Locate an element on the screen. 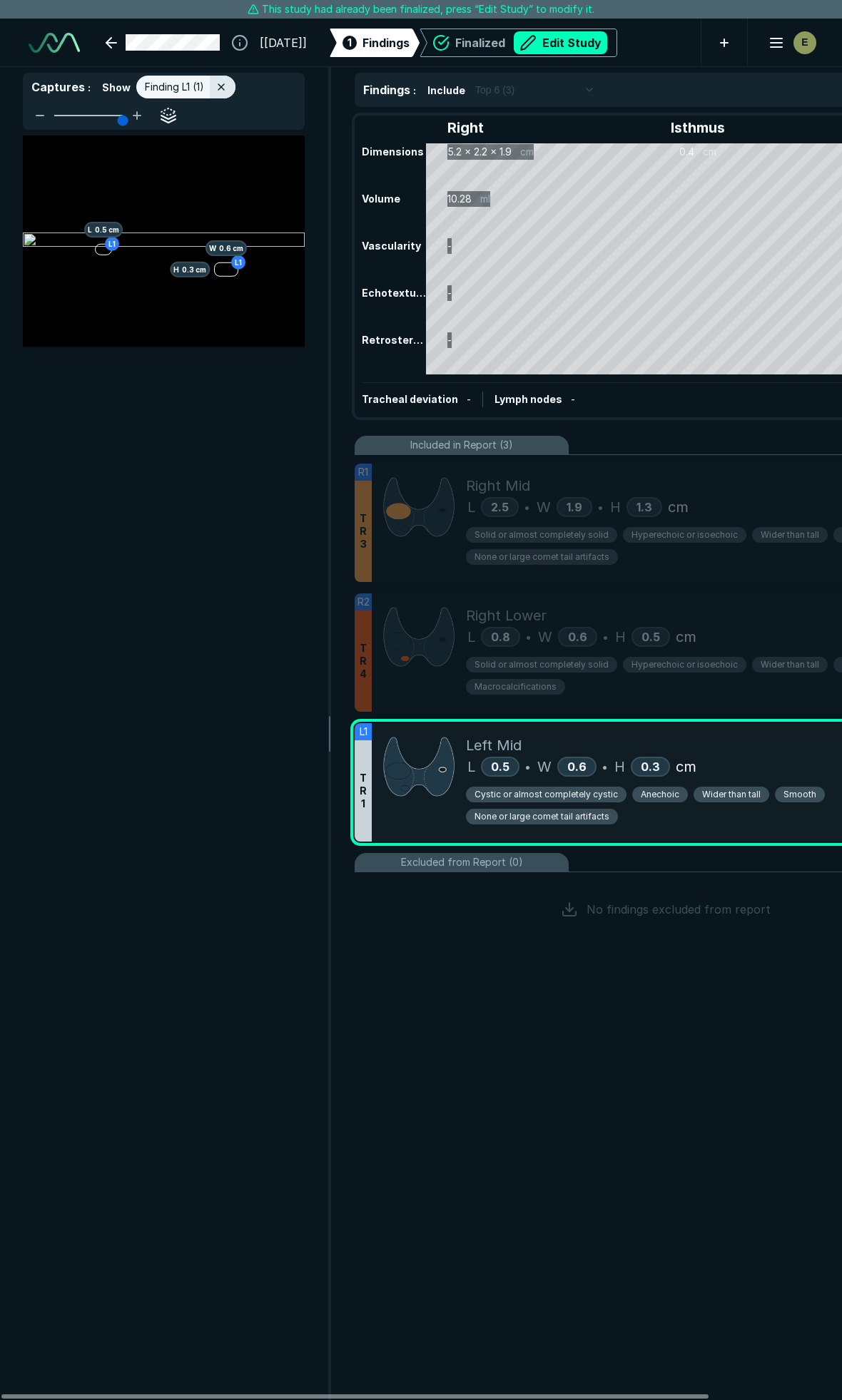 The image size is (842, 1400). span: Excluded from Report (0) is located at coordinates (462, 862).